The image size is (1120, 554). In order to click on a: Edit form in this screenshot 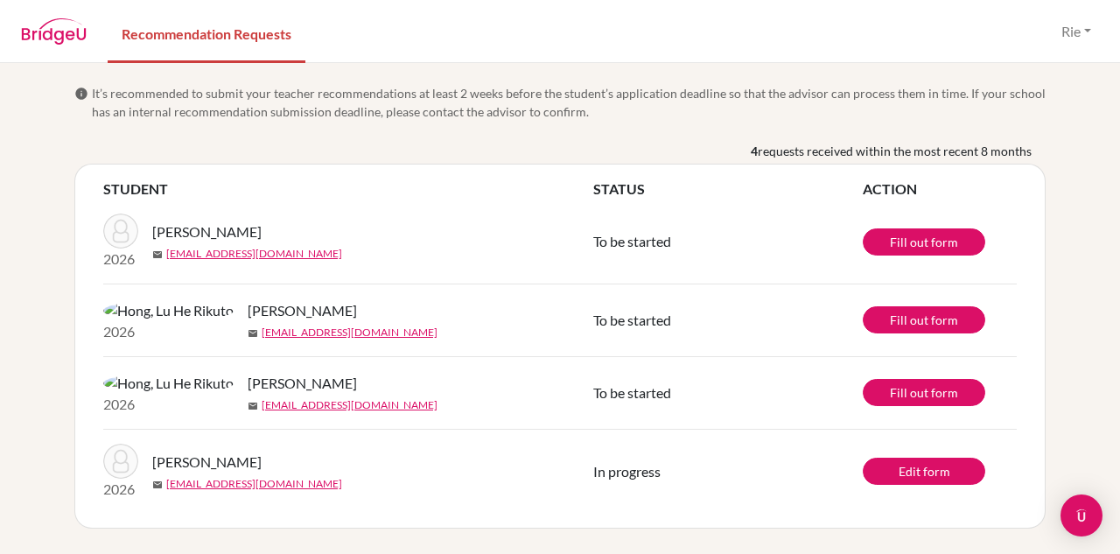, I will do `click(924, 471)`.